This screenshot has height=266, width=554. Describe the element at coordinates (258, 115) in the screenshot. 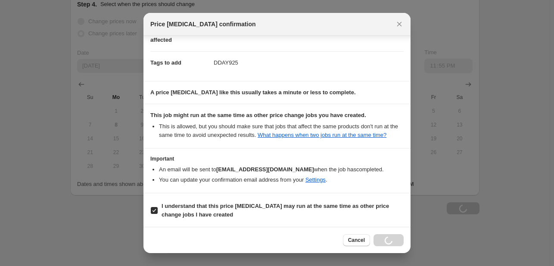

I see `b: This job might run at the same time as other price change jobs you have created.` at that location.